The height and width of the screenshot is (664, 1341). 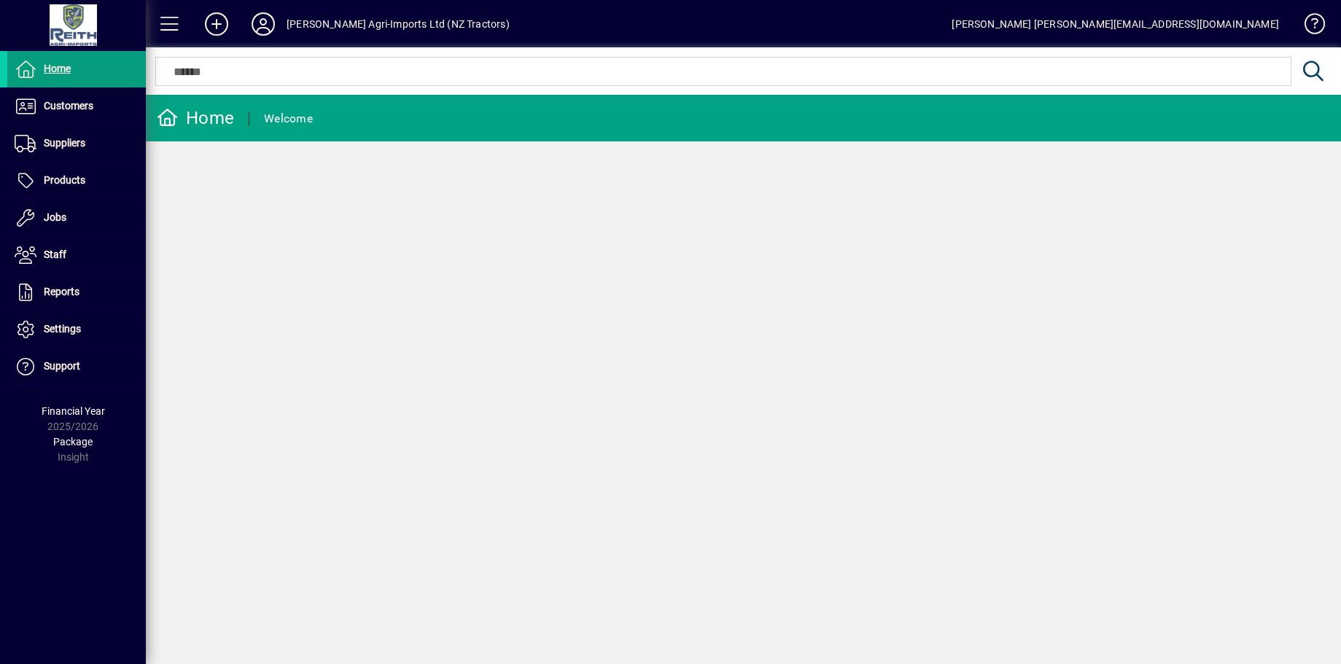 What do you see at coordinates (77, 106) in the screenshot?
I see `a: Customers` at bounding box center [77, 106].